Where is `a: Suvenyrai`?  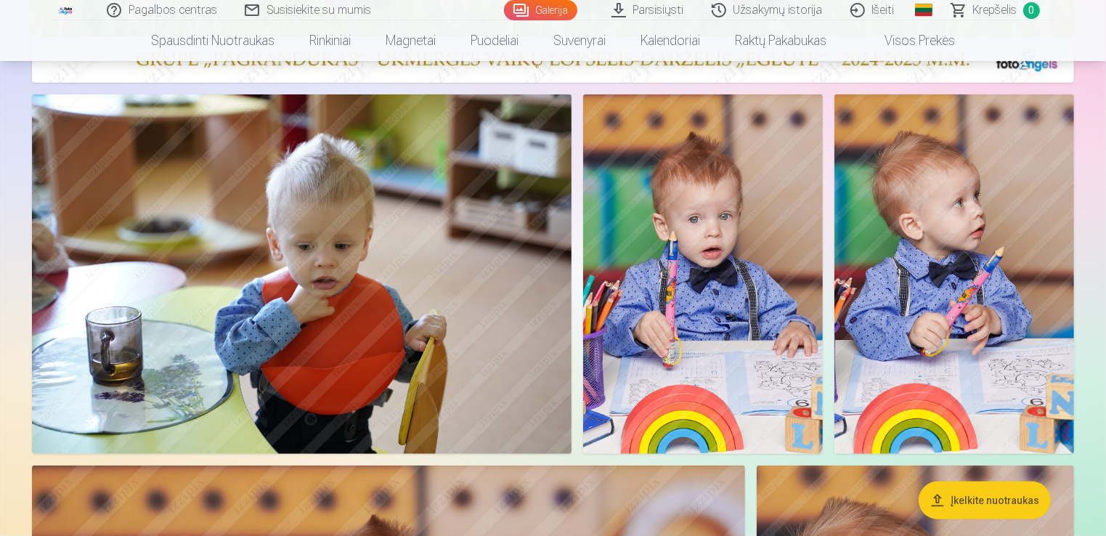 a: Suvenyrai is located at coordinates (580, 41).